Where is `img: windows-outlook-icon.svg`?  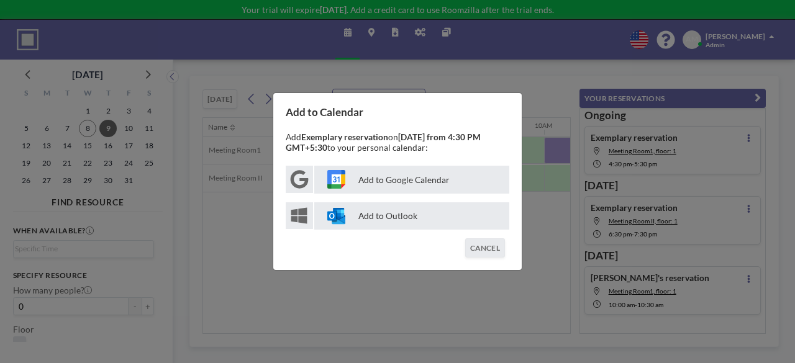 img: windows-outlook-icon.svg is located at coordinates (336, 216).